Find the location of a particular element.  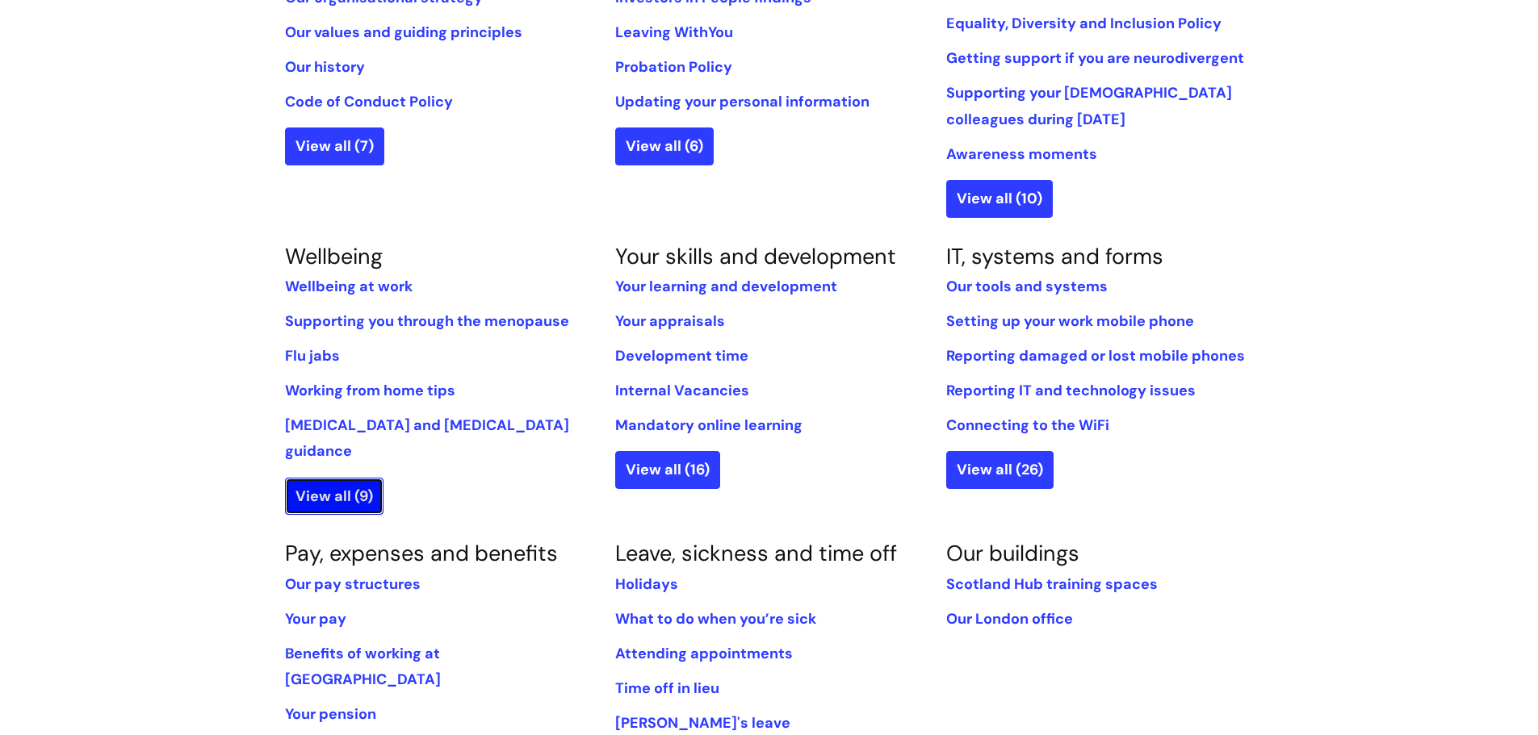

a: Setting up your work mobile phone is located at coordinates (1069, 321).